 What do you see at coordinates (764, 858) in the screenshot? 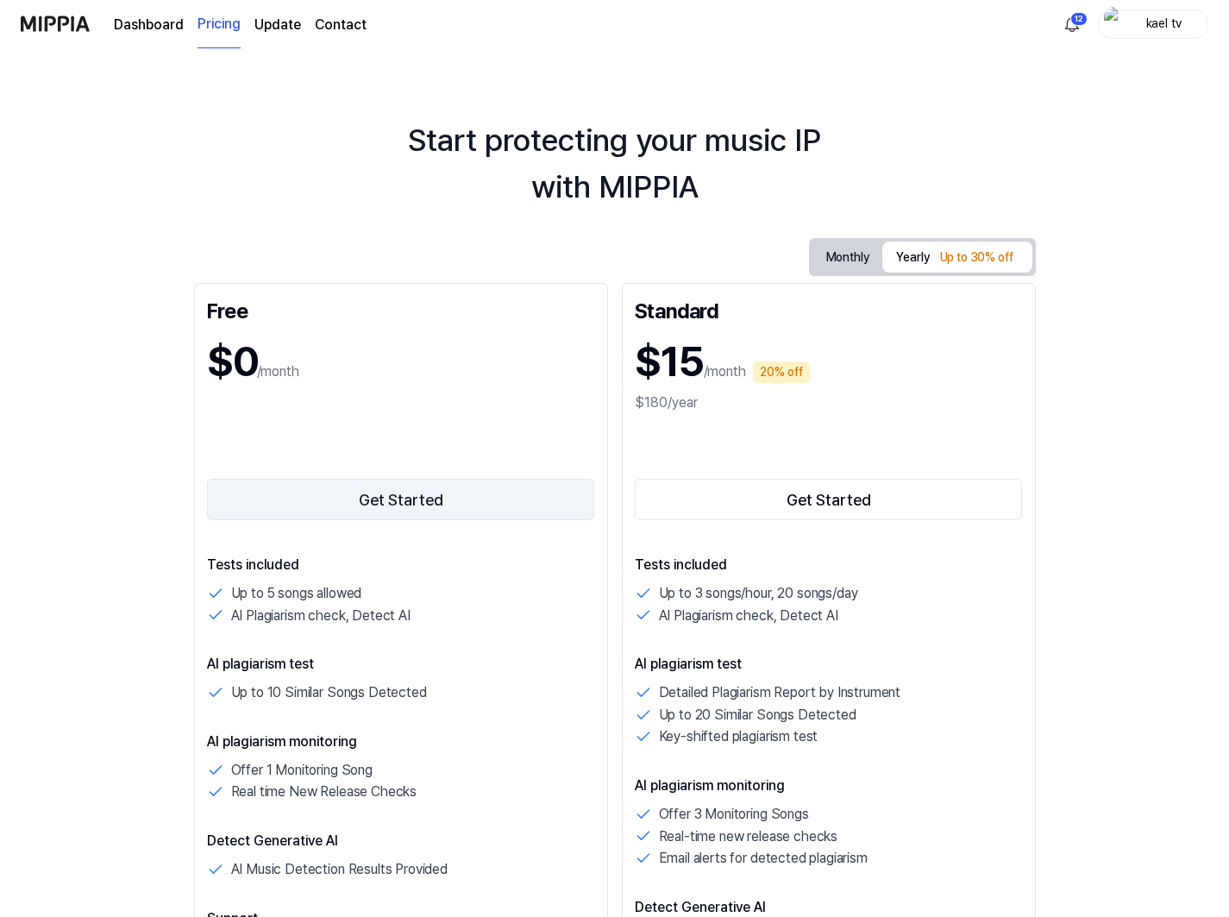
I see `p: Email alerts for detected plagiarism` at bounding box center [764, 858].